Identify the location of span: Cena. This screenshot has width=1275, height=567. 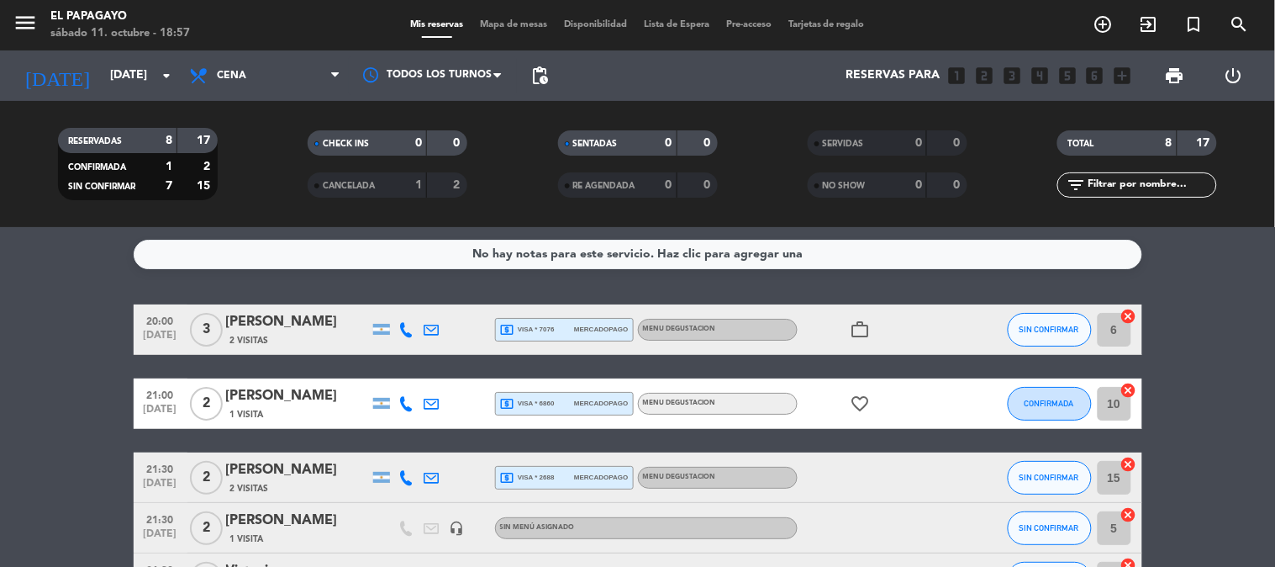
(231, 76).